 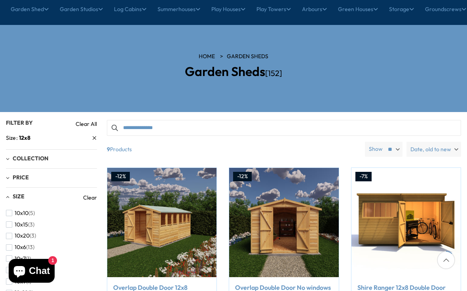 I want to click on span: 10x15, so click(x=21, y=224).